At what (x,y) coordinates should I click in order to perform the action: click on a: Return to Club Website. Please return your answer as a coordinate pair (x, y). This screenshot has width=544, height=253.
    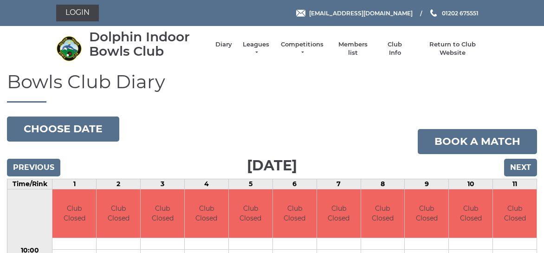
    Looking at the image, I should click on (453, 49).